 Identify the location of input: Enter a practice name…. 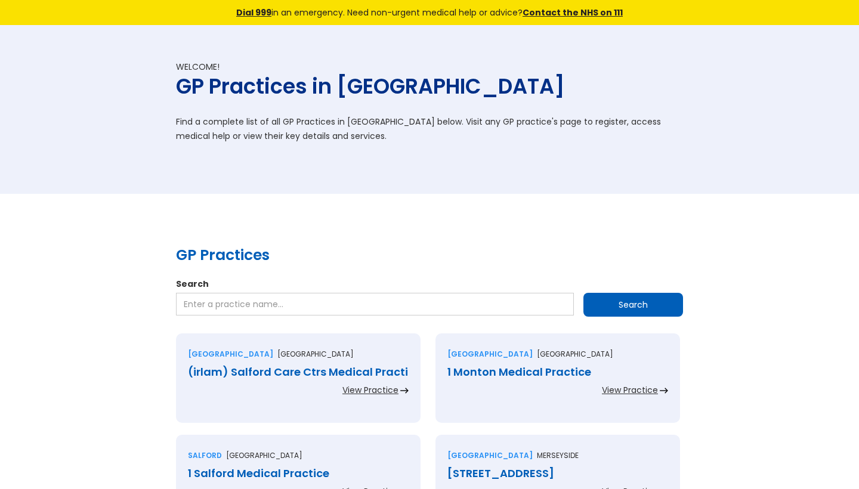
(374, 304).